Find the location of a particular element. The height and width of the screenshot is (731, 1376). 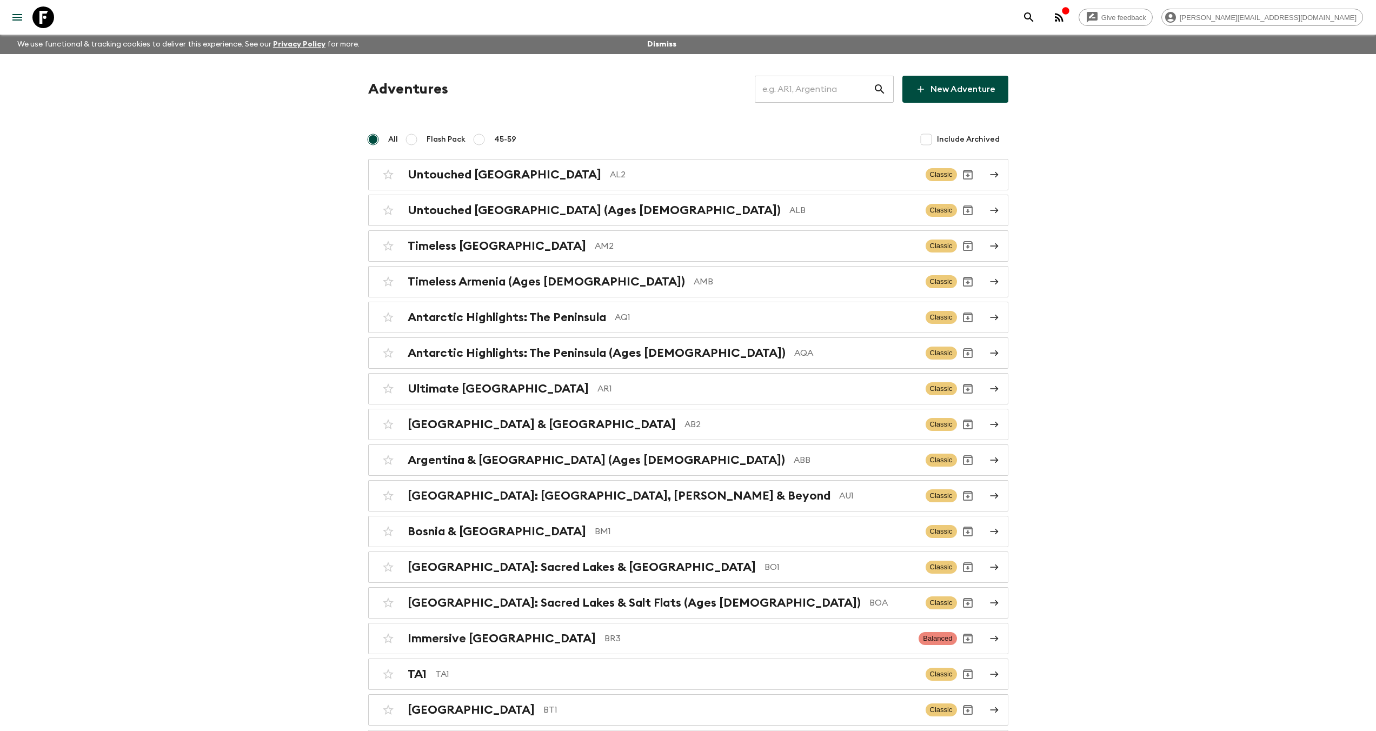

input: e.g. AR1, Argentina is located at coordinates (814, 89).